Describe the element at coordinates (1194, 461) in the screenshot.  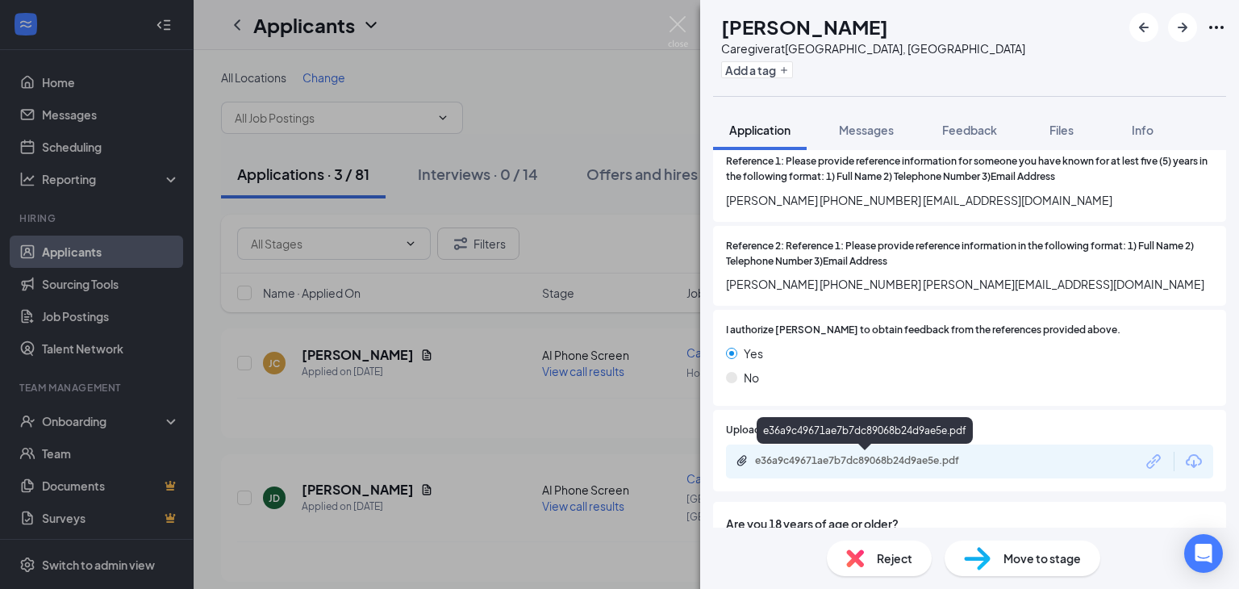
I see `a: Download` at that location.